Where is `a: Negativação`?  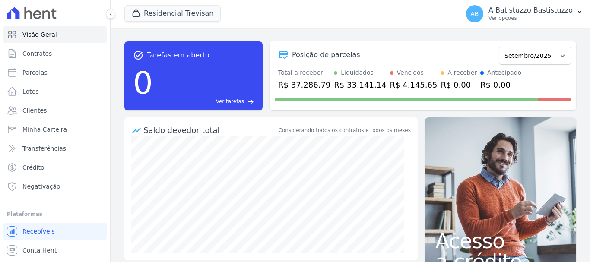
a: Negativação is located at coordinates (55, 187).